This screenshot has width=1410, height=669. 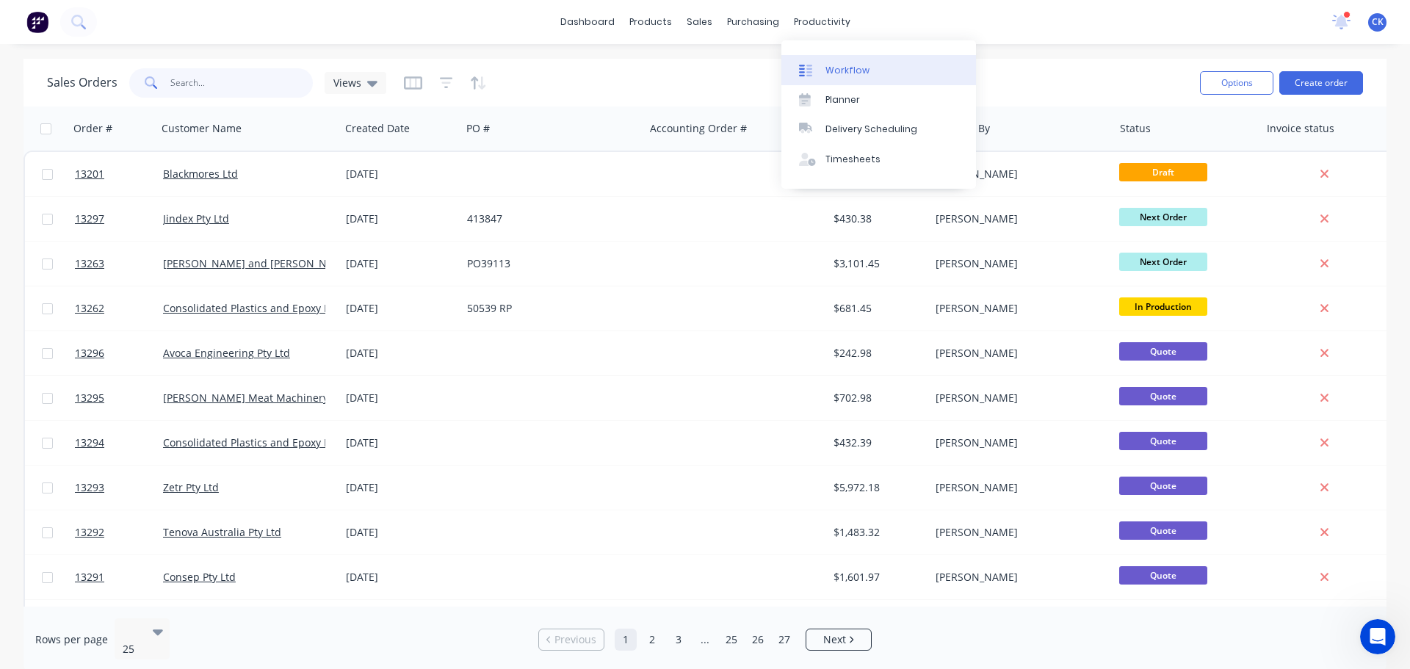 What do you see at coordinates (199, 577) in the screenshot?
I see `a: Consep Pty Ltd` at bounding box center [199, 577].